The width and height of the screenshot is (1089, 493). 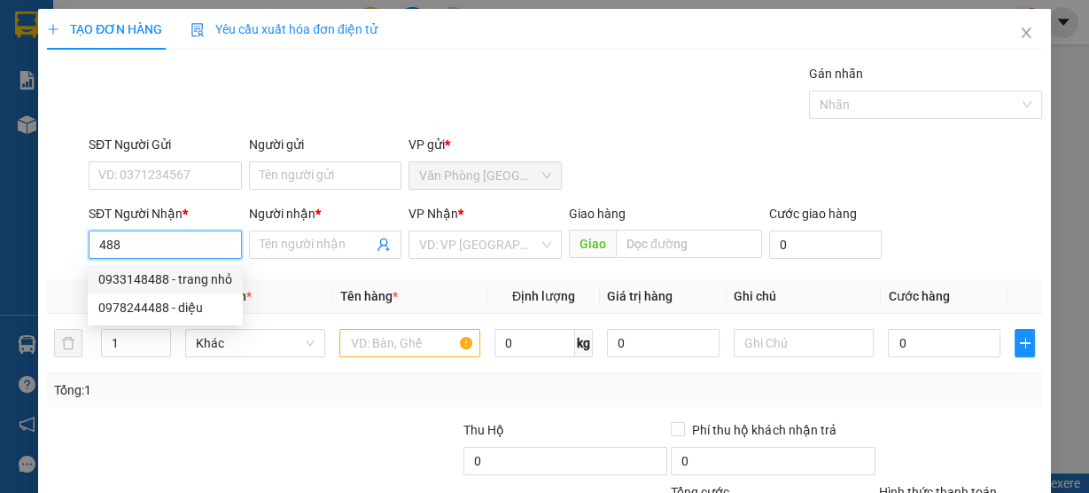 What do you see at coordinates (255, 343) in the screenshot?
I see `span: Khác` at bounding box center [255, 343].